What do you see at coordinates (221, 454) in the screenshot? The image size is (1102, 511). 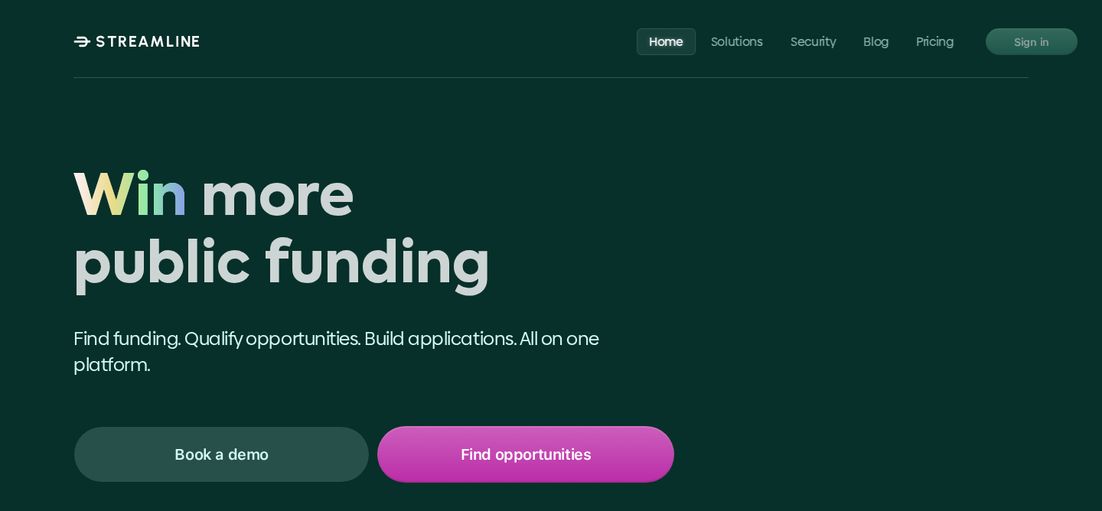 I see `p: Book a demo` at bounding box center [221, 454].